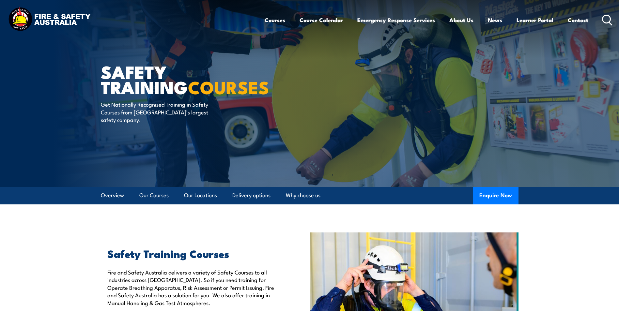 The height and width of the screenshot is (311, 619). Describe the element at coordinates (535, 20) in the screenshot. I see `a: Learner Portal` at that location.